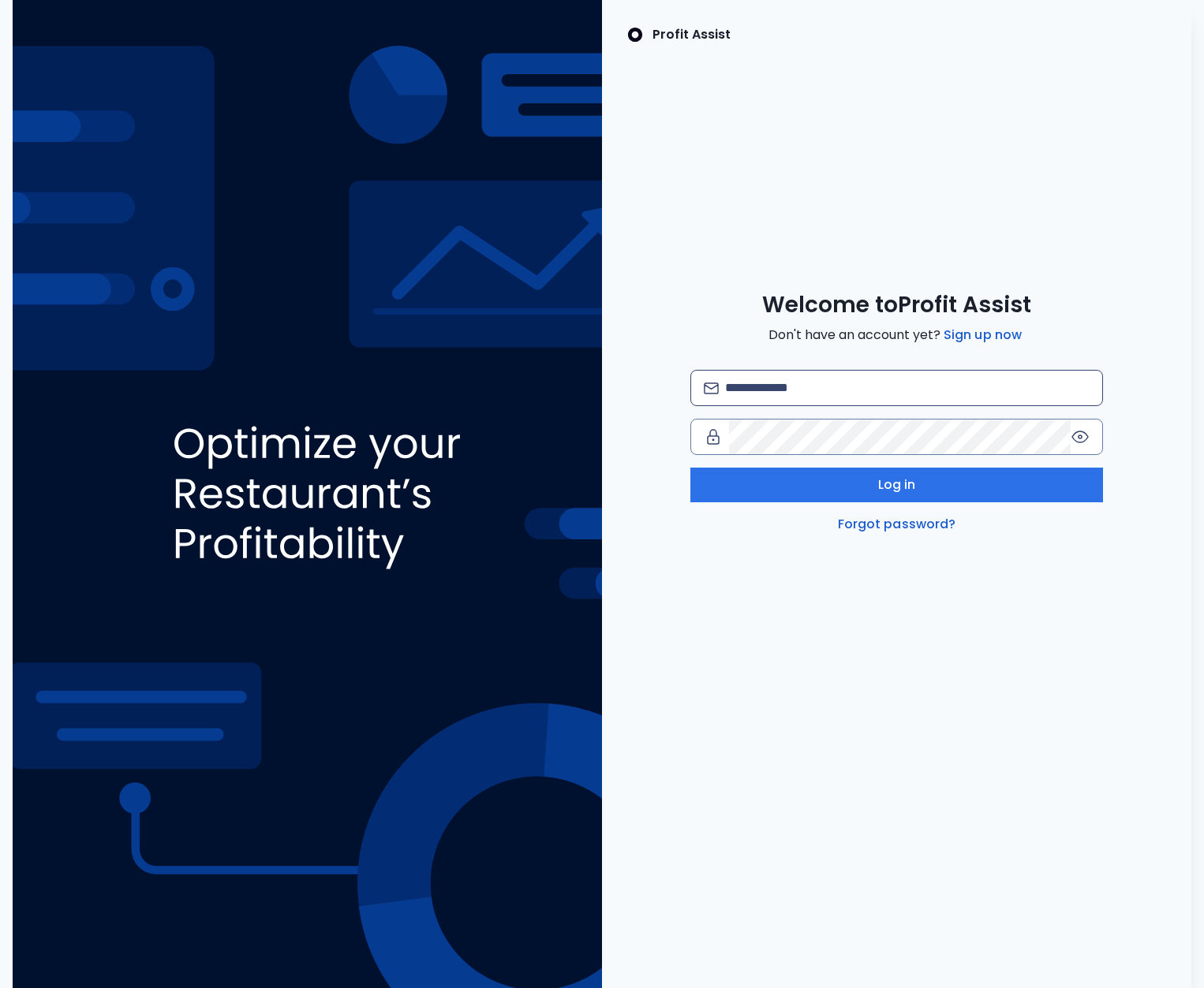 This screenshot has height=988, width=1204. Describe the element at coordinates (982, 335) in the screenshot. I see `a: Sign up now` at that location.